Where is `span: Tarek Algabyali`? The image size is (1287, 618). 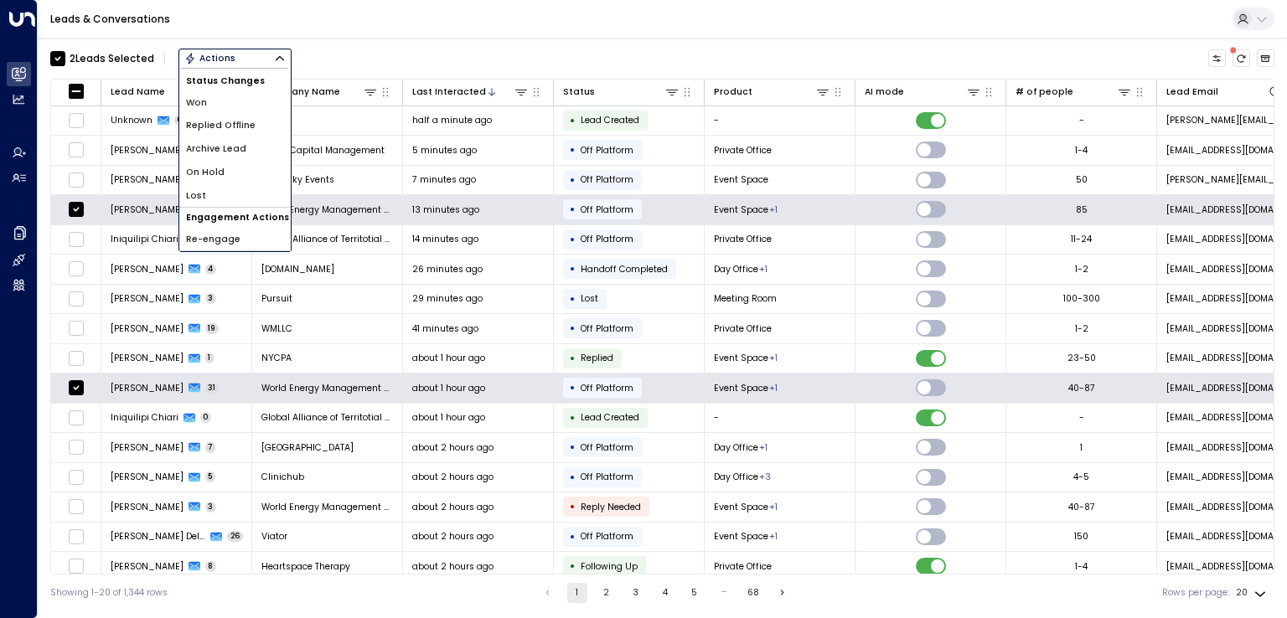
span: Tarek Algabyali is located at coordinates (147, 269).